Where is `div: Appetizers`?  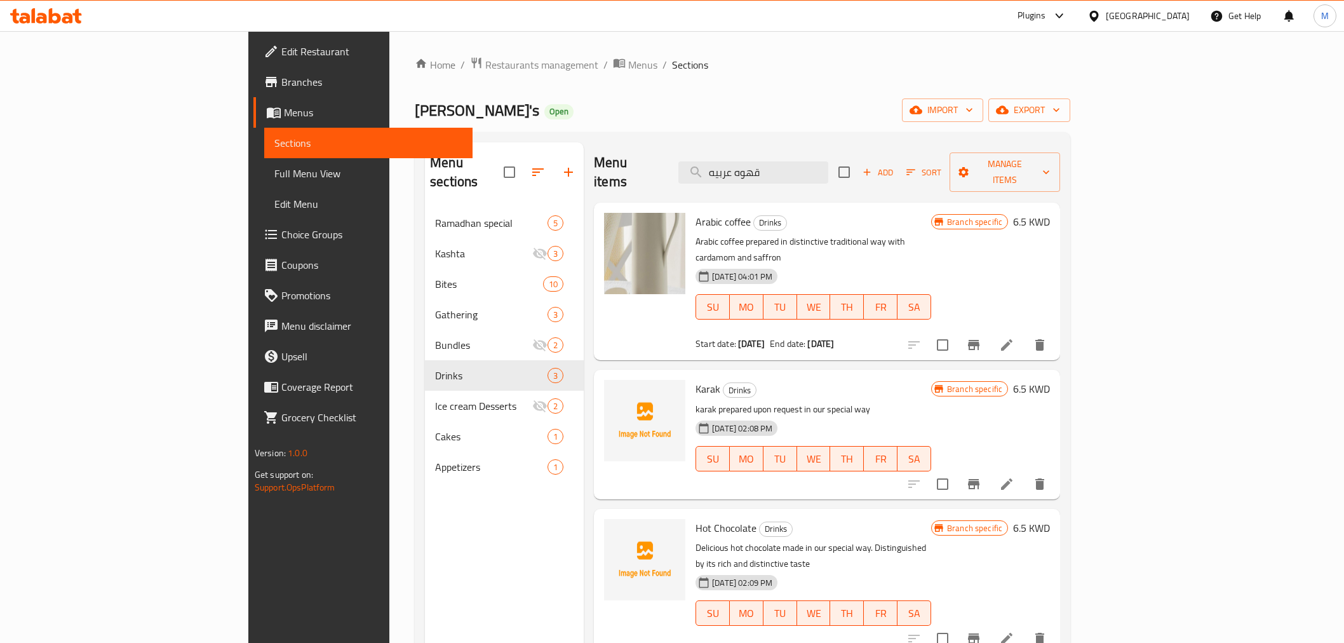 div: Appetizers is located at coordinates (491, 467).